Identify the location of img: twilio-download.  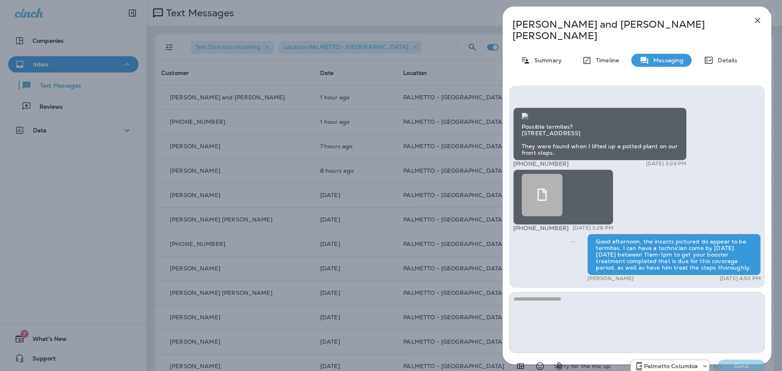
(525, 116).